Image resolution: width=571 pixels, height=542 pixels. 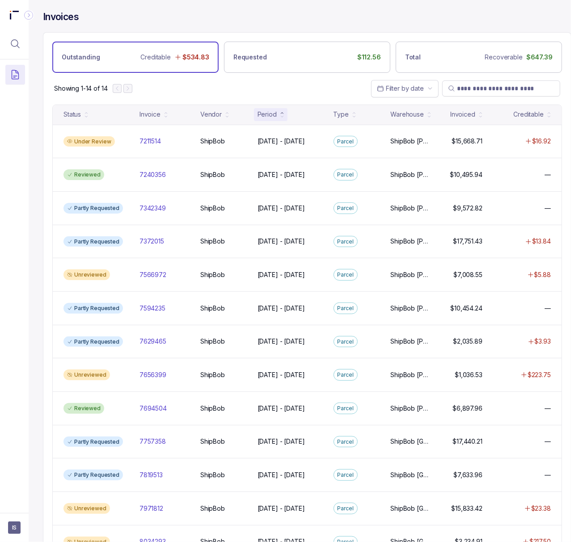 I want to click on p: 7594235, so click(x=152, y=308).